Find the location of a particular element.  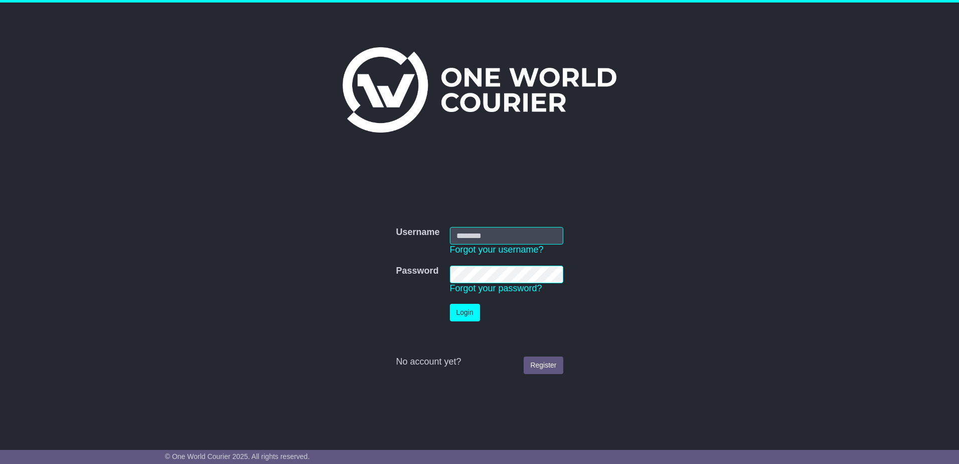

a: Forgot your username? is located at coordinates (497, 249).